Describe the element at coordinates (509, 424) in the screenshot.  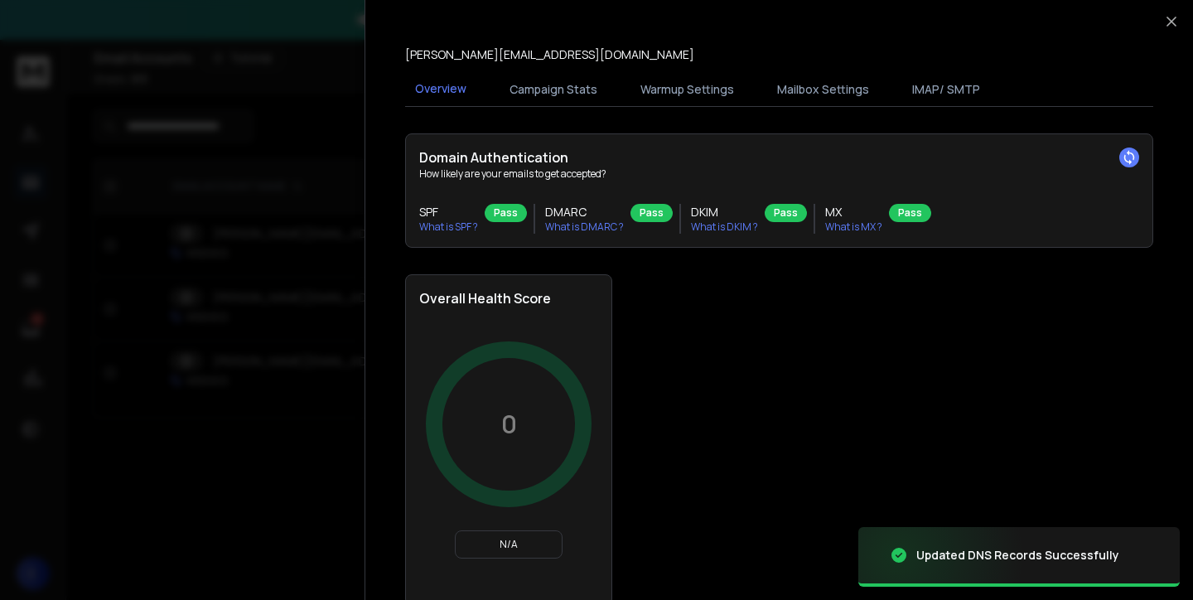
I see `p: 0` at that location.